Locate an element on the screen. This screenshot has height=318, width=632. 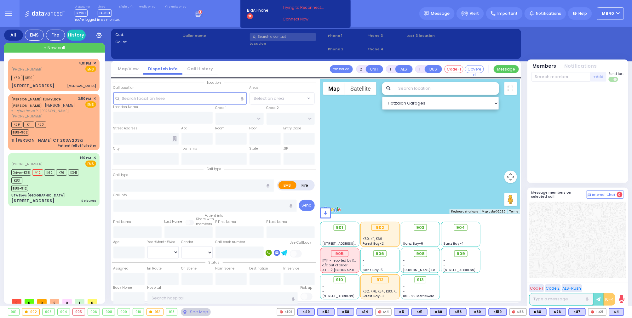
div: All is located at coordinates (14, 35).